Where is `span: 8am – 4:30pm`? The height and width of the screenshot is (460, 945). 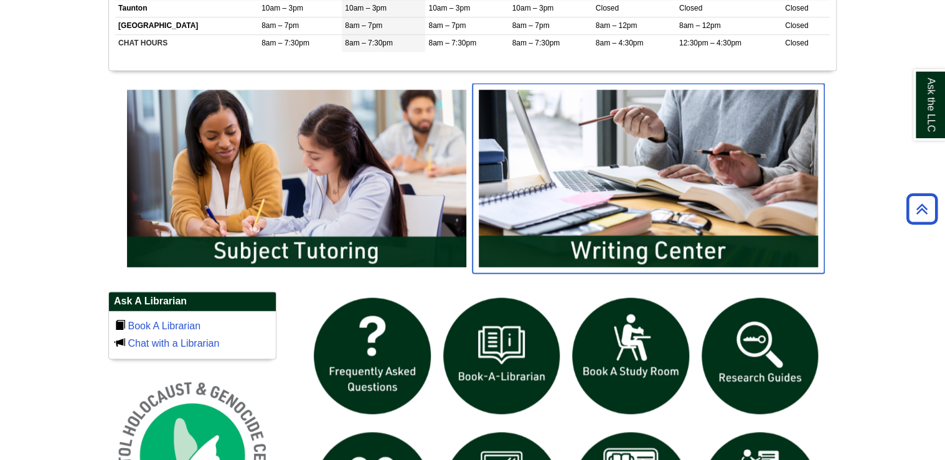 span: 8am – 4:30pm is located at coordinates (619, 43).